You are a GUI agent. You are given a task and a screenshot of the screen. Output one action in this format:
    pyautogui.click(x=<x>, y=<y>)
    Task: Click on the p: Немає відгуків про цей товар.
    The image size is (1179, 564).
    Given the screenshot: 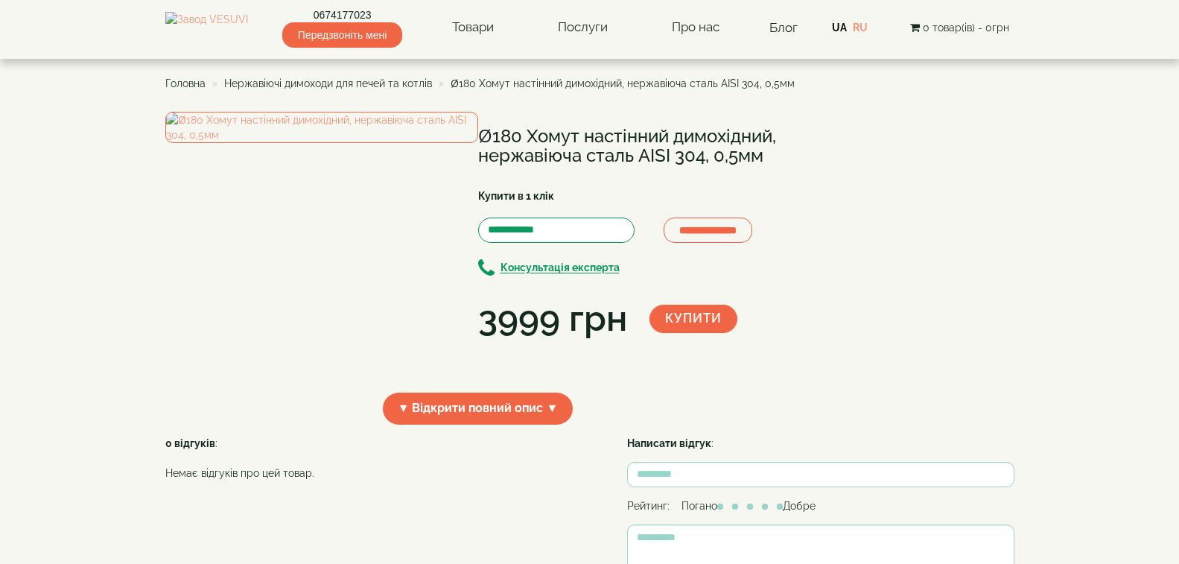 What is the action you would take?
    pyautogui.click(x=378, y=473)
    